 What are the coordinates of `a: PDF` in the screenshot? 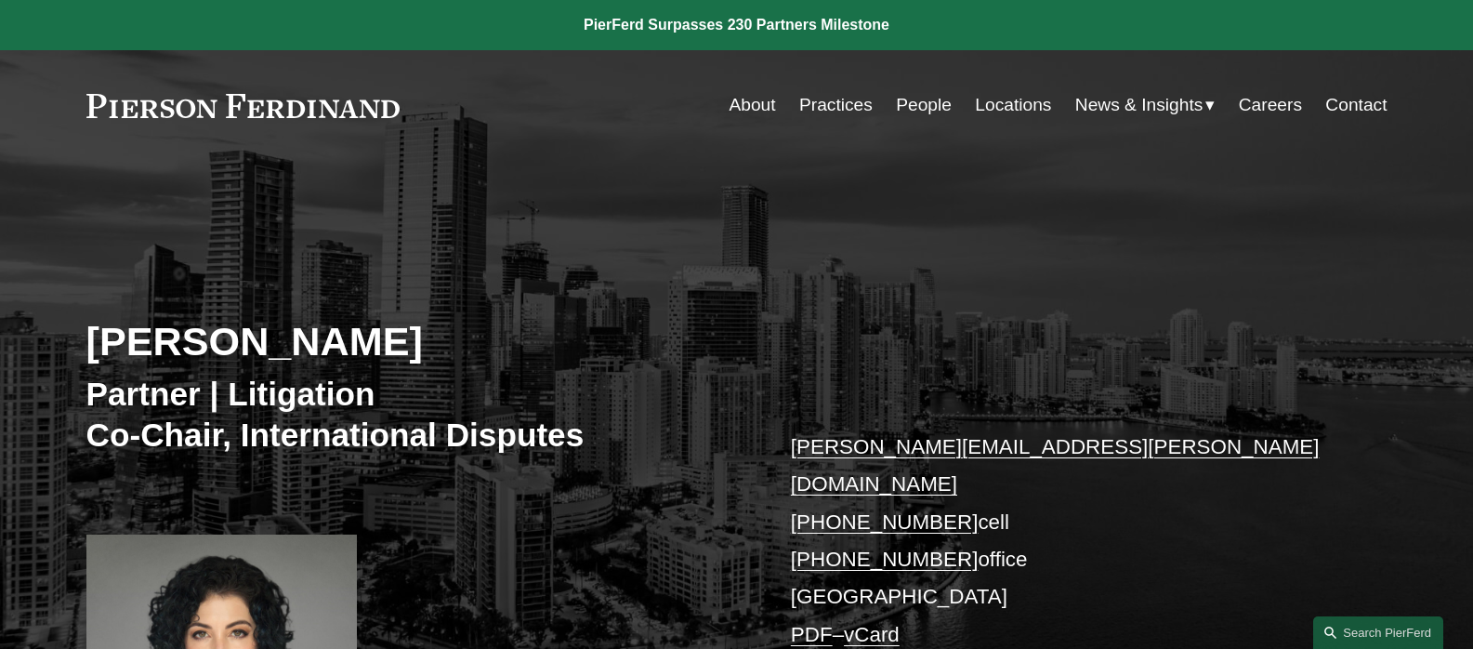 It's located at (811, 634).